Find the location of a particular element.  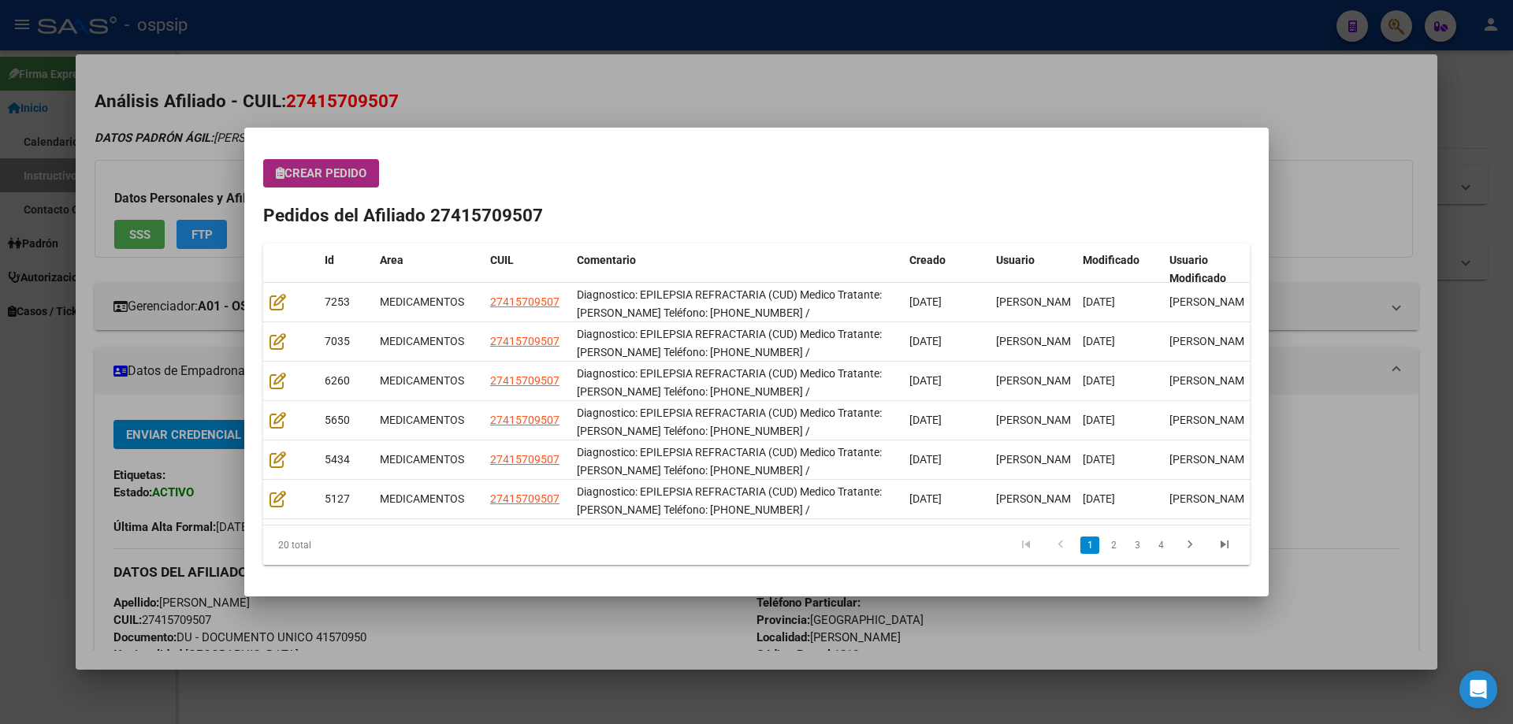

a: go to next page is located at coordinates (1190, 545).